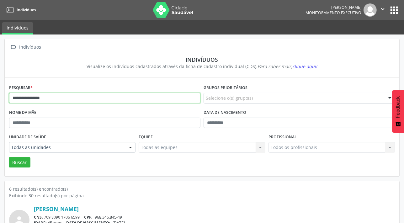  I want to click on span: Indivíduos, so click(26, 10).